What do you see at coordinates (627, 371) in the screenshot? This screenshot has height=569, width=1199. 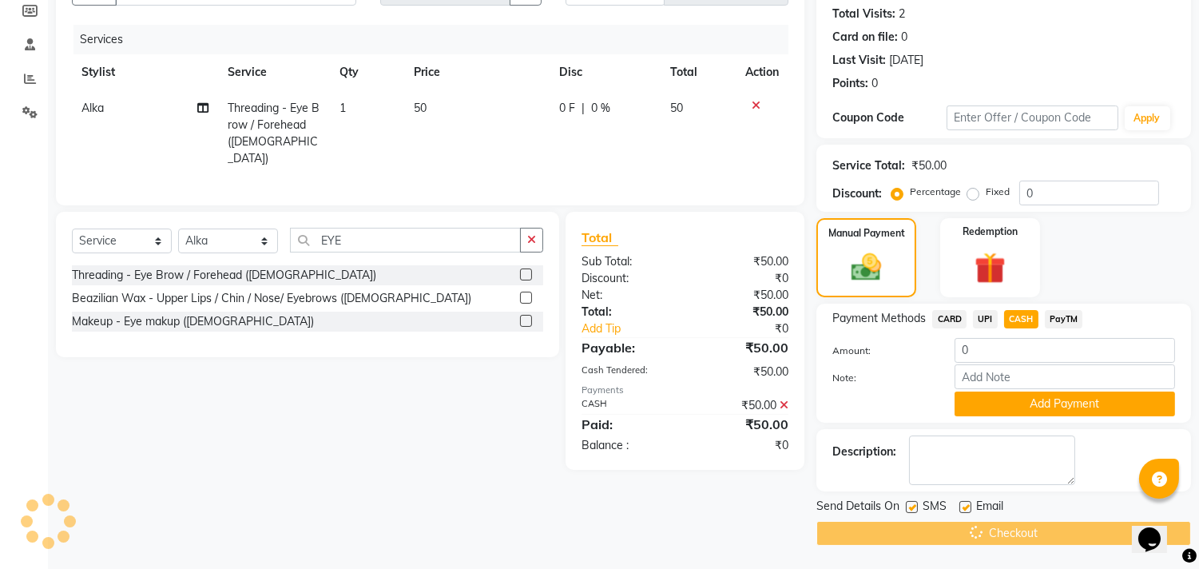 I see `div: Cash Tendered:` at bounding box center [627, 371].